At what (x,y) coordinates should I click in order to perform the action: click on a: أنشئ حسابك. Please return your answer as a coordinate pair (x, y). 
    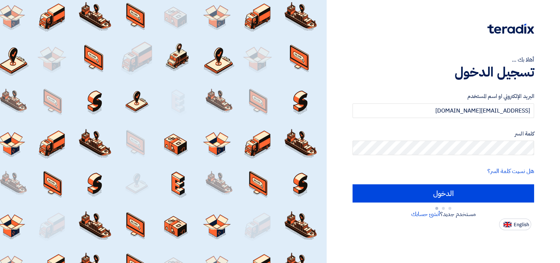
    Looking at the image, I should click on (425, 214).